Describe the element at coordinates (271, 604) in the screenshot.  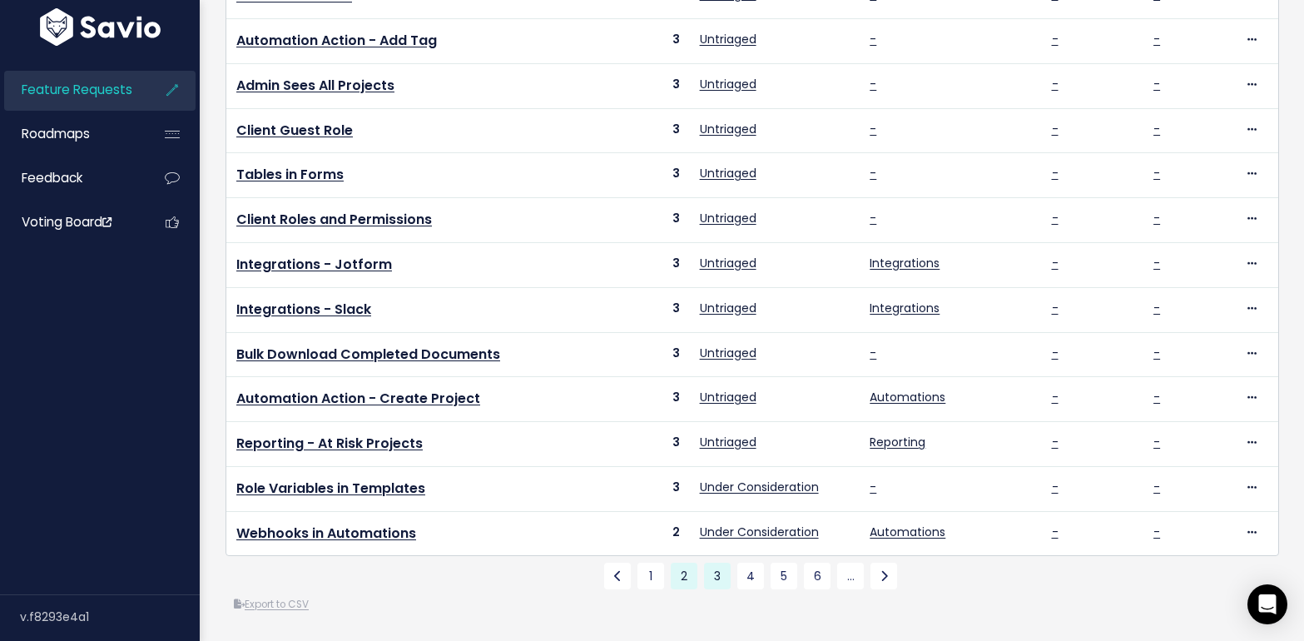
I see `a: Export to CSV` at that location.